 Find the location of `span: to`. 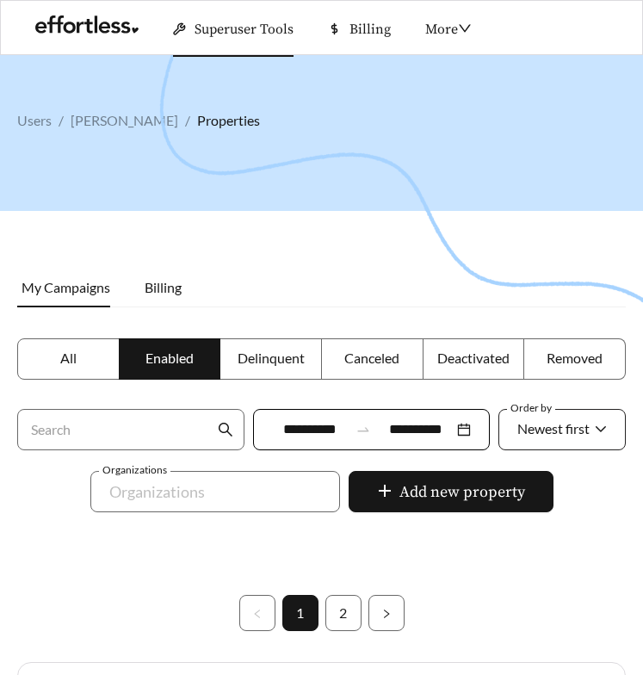

span: to is located at coordinates (363, 430).